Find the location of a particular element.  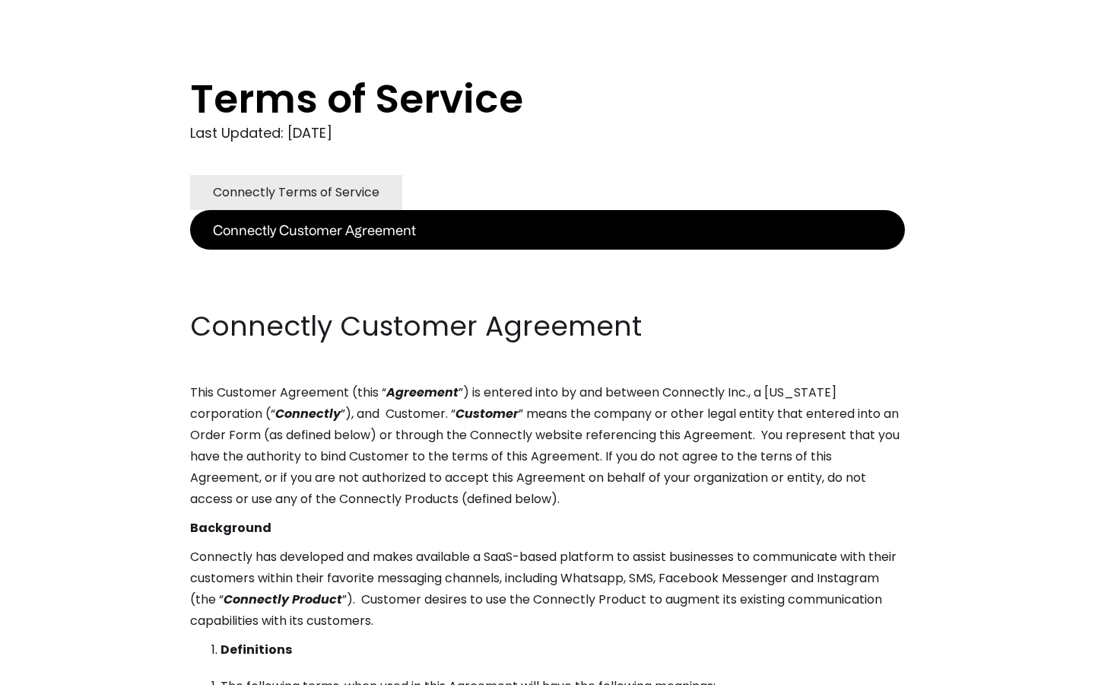

ul: Language list is located at coordinates (61, 669).